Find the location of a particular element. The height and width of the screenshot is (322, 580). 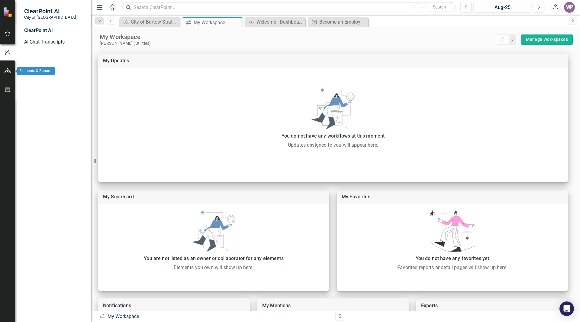

img: ClearPoint Strategy is located at coordinates (8, 12).